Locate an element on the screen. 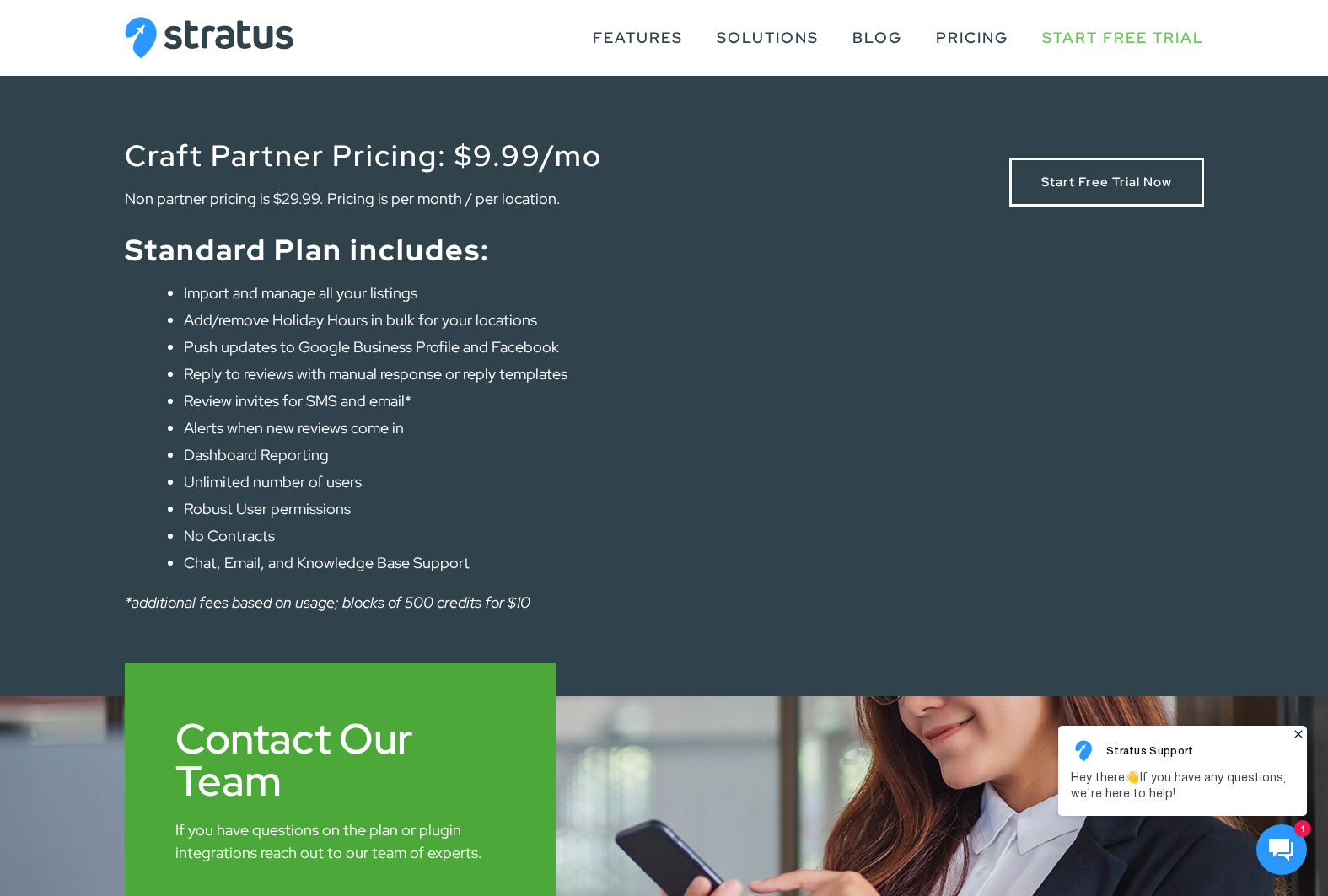 The width and height of the screenshot is (1328, 896). li: Dashboard Reporting is located at coordinates (491, 454).